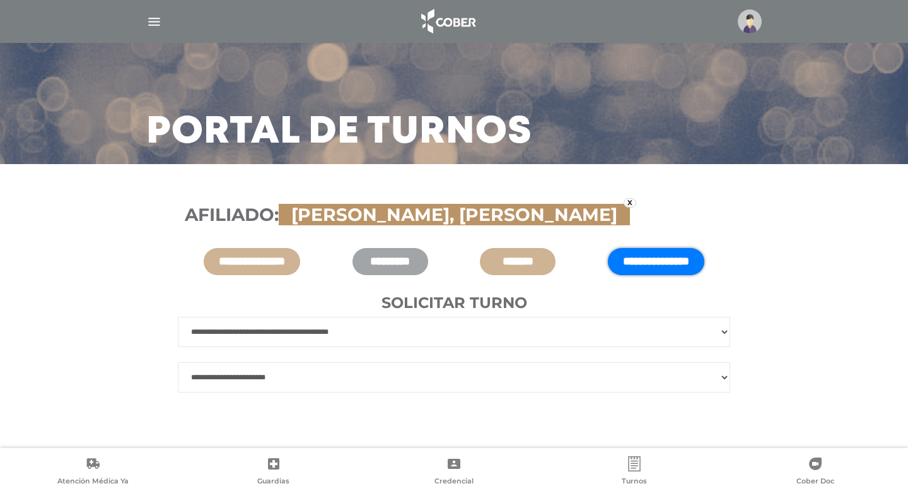 Image resolution: width=908 pixels, height=491 pixels. What do you see at coordinates (454, 303) in the screenshot?
I see `h4: Solicitar turno` at bounding box center [454, 303].